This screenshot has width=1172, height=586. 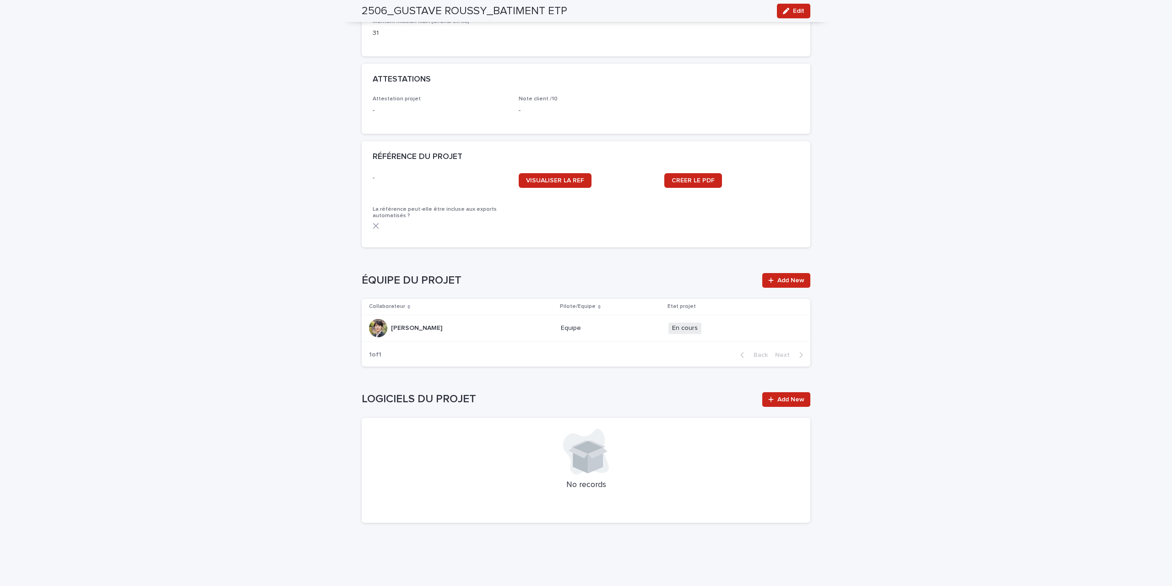 What do you see at coordinates (397, 99) in the screenshot?
I see `span: Attestation projet` at bounding box center [397, 99].